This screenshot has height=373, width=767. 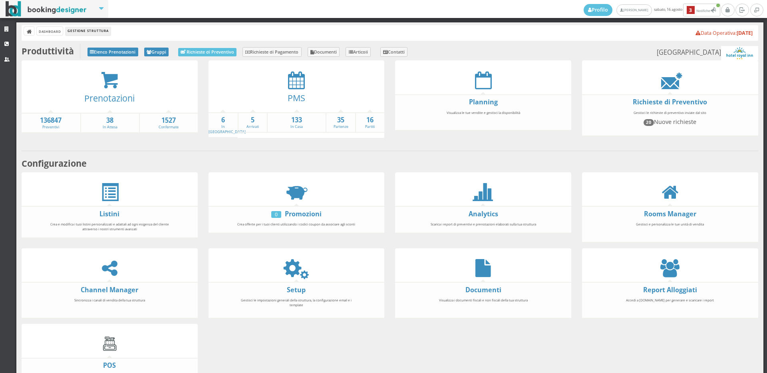 What do you see at coordinates (303, 214) in the screenshot?
I see `a: Promozioni` at bounding box center [303, 214].